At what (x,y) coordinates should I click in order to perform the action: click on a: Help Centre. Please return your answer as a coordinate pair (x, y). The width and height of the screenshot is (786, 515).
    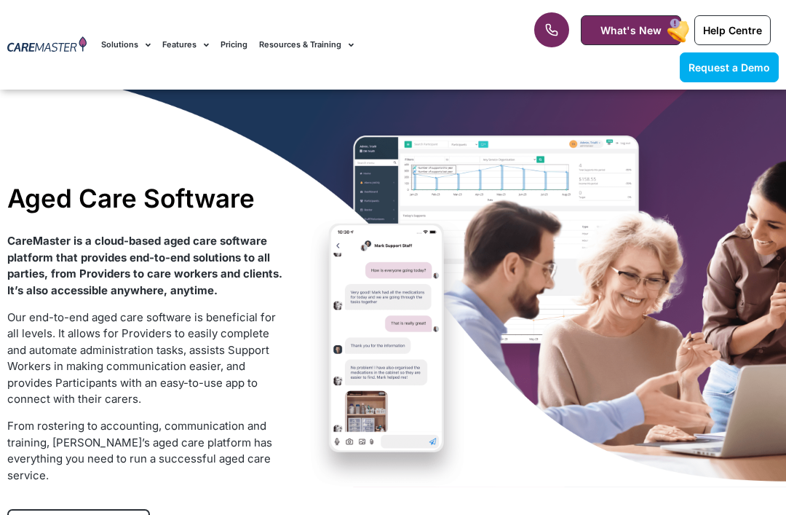
    Looking at the image, I should click on (732, 30).